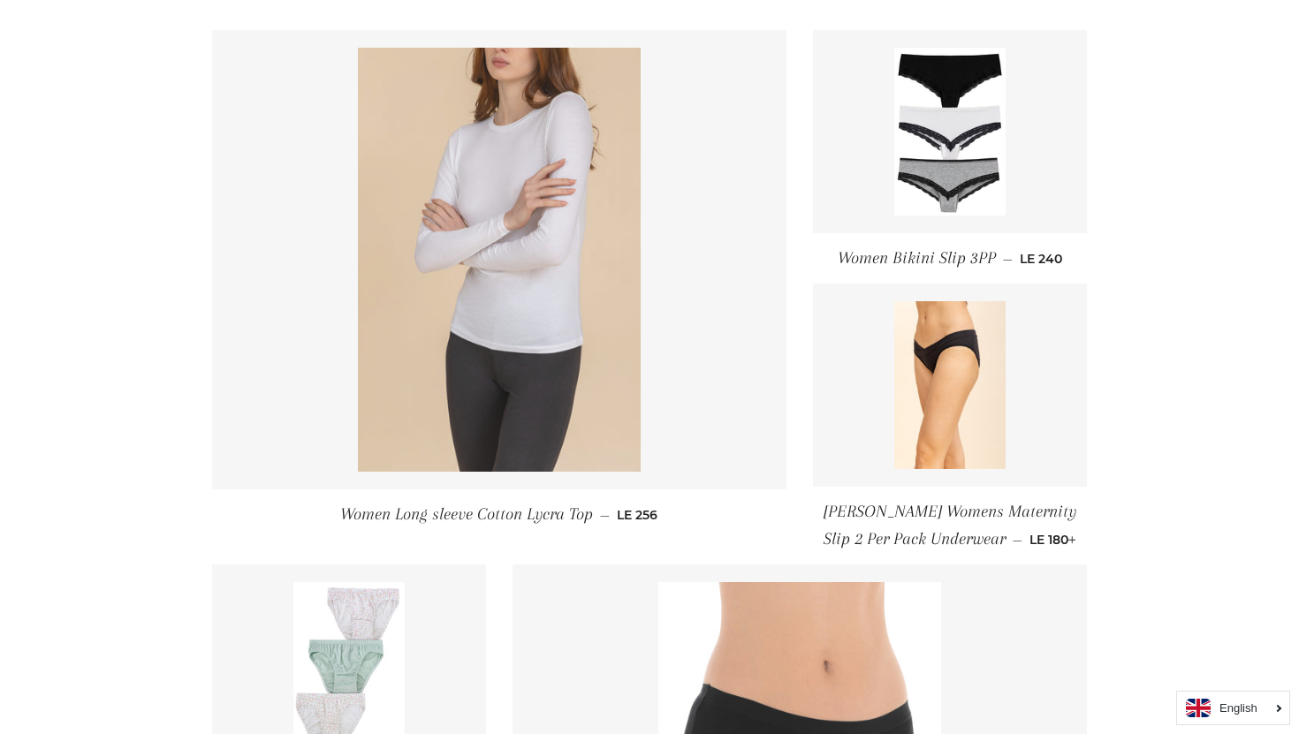  I want to click on span: LE 240, so click(1041, 259).